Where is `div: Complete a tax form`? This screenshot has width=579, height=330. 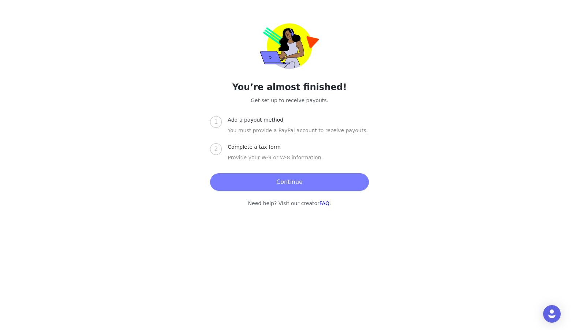 div: Complete a tax form is located at coordinates (257, 147).